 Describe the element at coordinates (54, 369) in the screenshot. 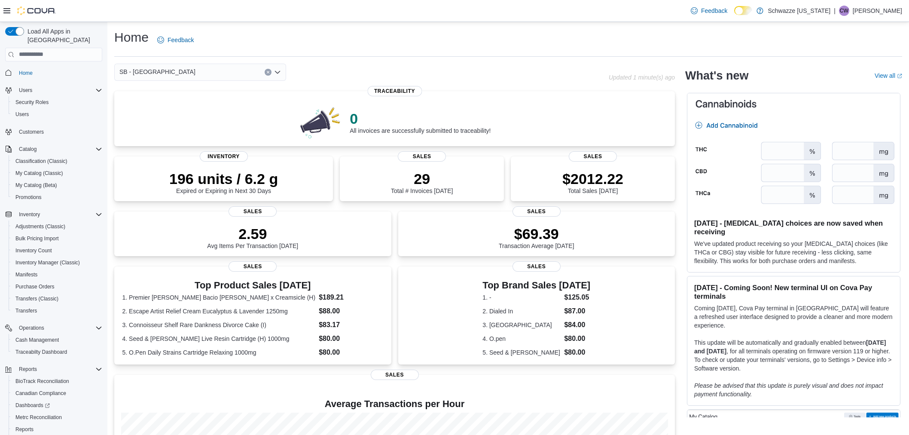

I see `button: Reports` at that location.